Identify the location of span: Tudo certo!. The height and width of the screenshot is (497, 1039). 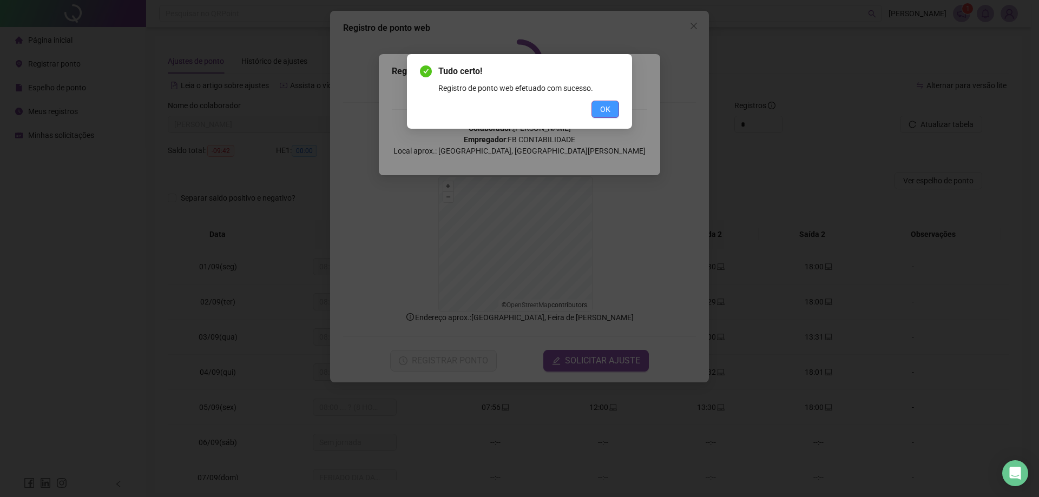
(529, 71).